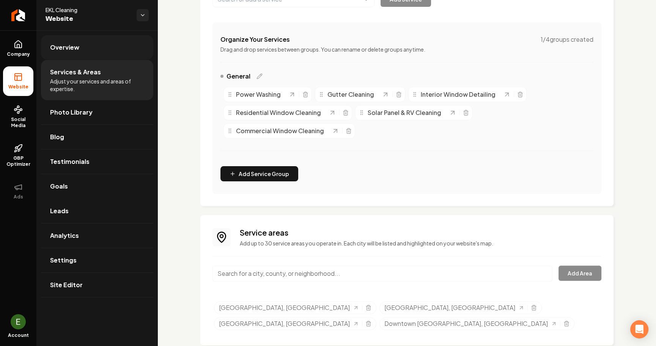 This screenshot has height=346, width=656. I want to click on img: Eli Lippman, so click(18, 322).